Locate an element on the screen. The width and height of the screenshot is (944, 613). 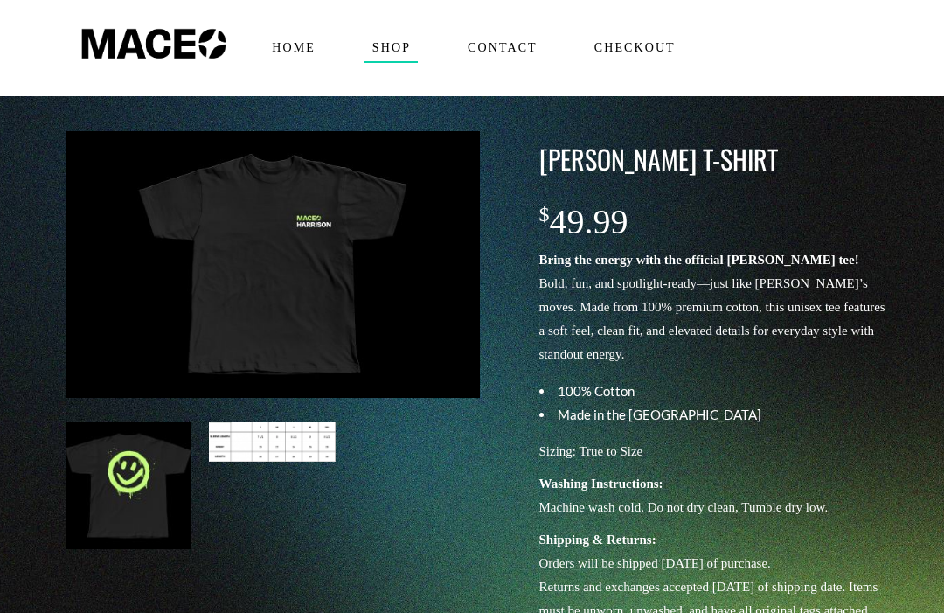
span: 100% Cotton is located at coordinates (596, 391).